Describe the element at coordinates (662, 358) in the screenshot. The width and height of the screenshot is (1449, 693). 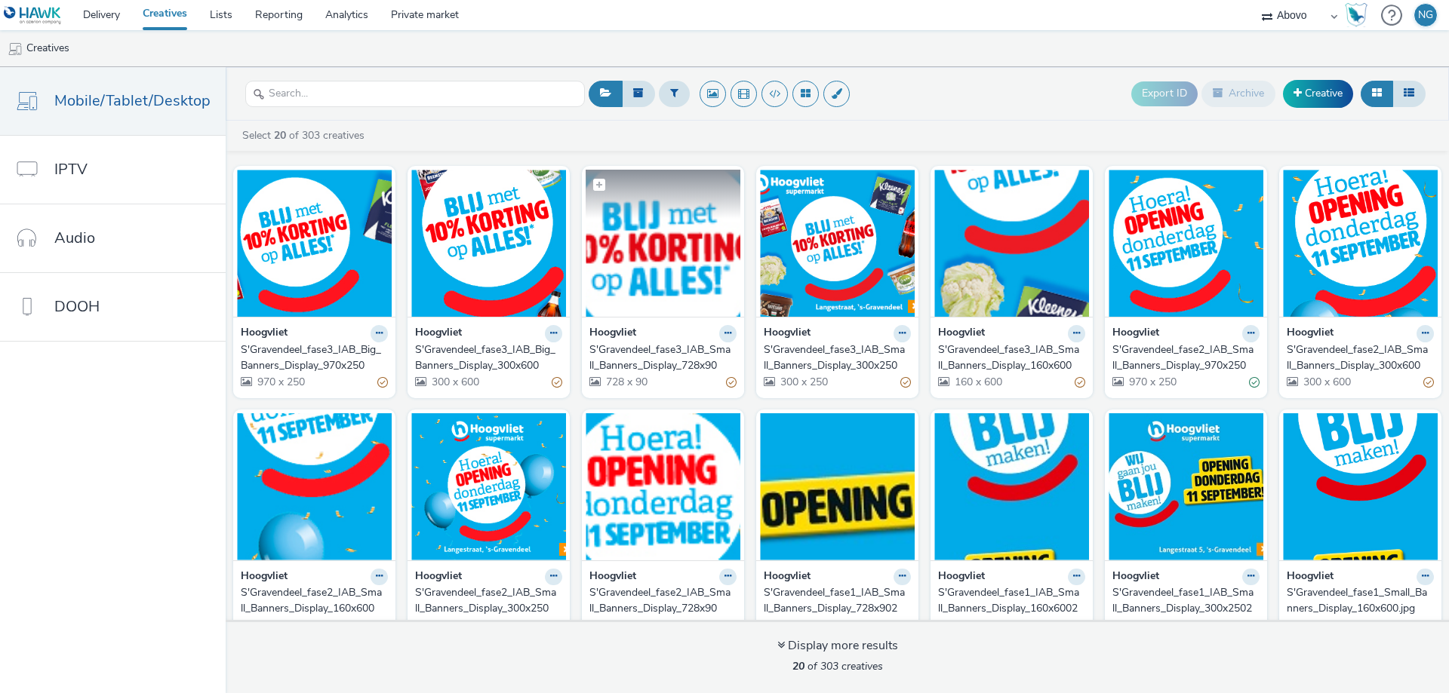
I see `a: S'Gravendeel_fase3_IAB_Small_Banners_Display_728x90` at that location.